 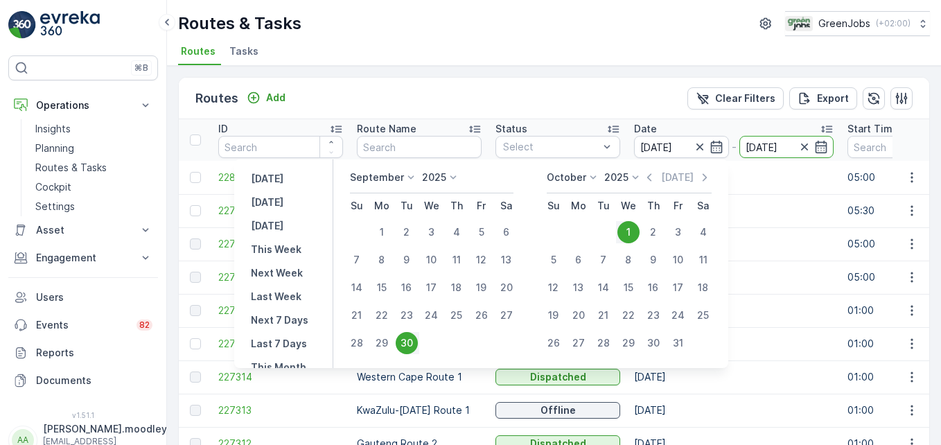 I want to click on div: 19, so click(x=554, y=315).